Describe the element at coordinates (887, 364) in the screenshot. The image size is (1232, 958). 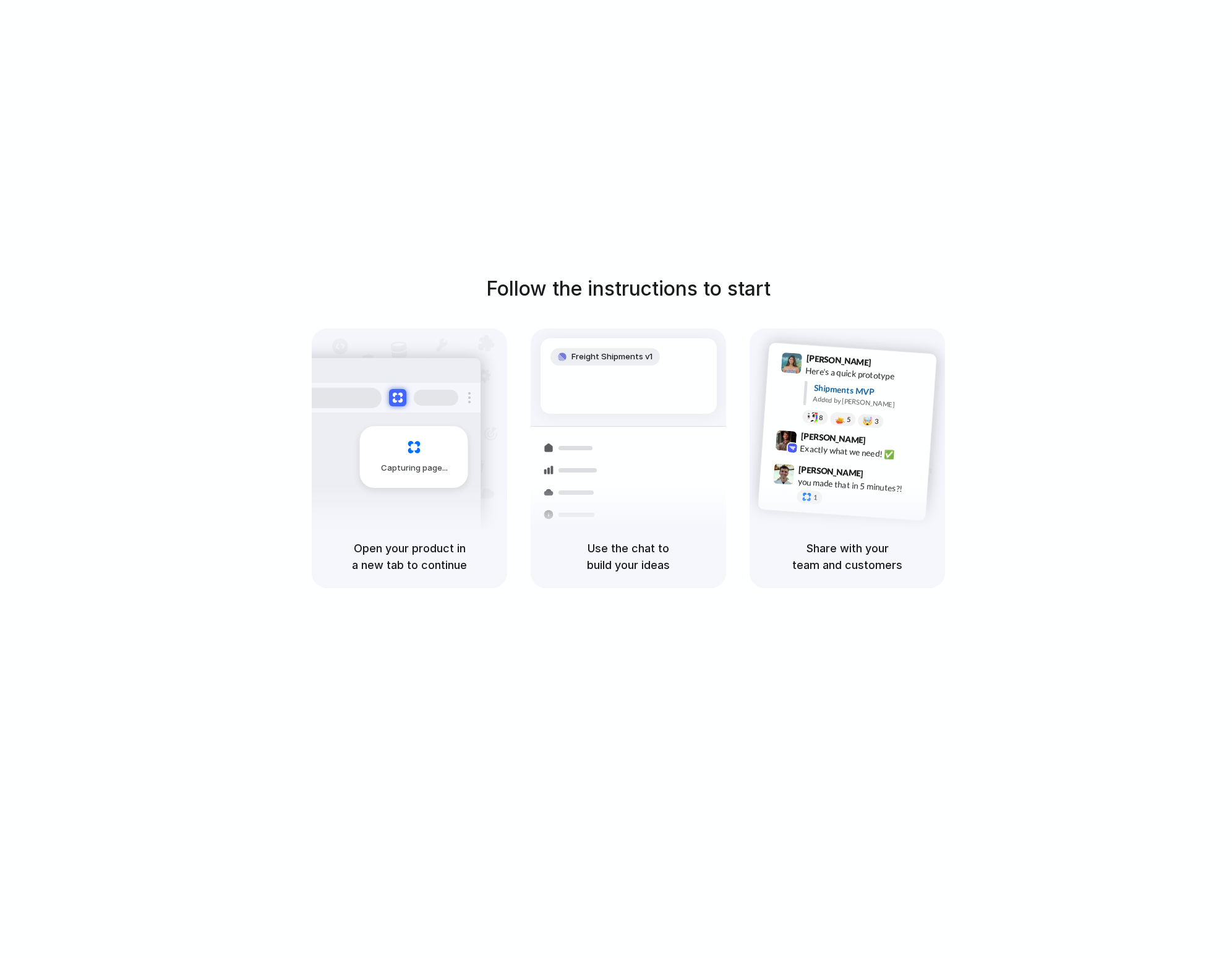
I see `span: 9:41 AM` at that location.